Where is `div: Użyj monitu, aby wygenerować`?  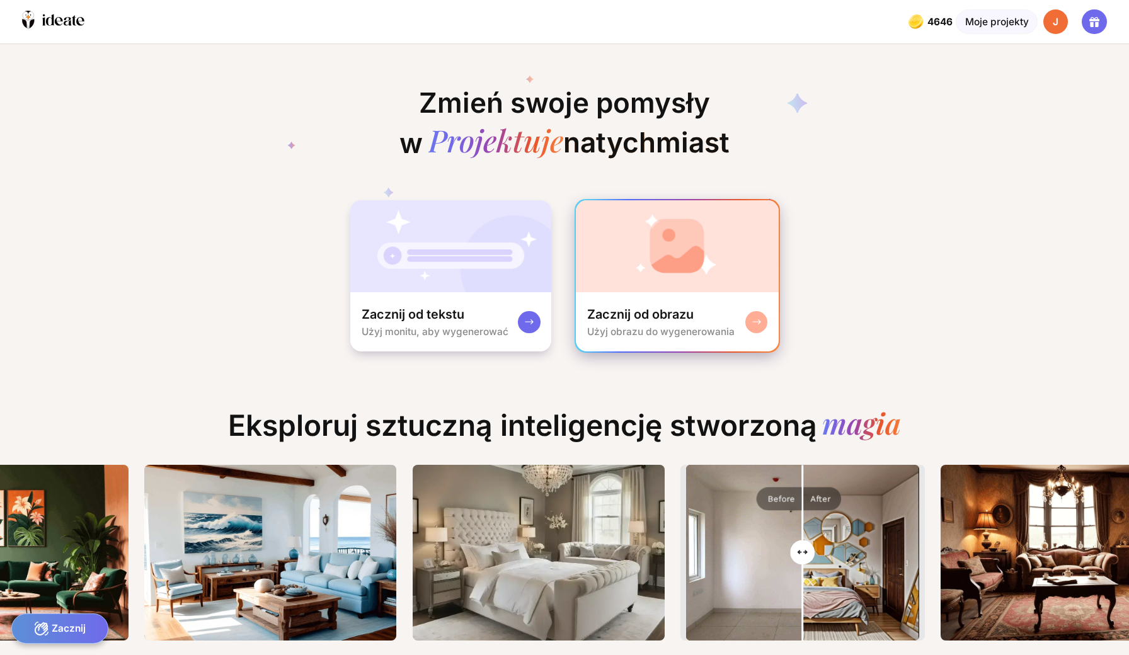
div: Użyj monitu, aby wygenerować is located at coordinates (435, 332).